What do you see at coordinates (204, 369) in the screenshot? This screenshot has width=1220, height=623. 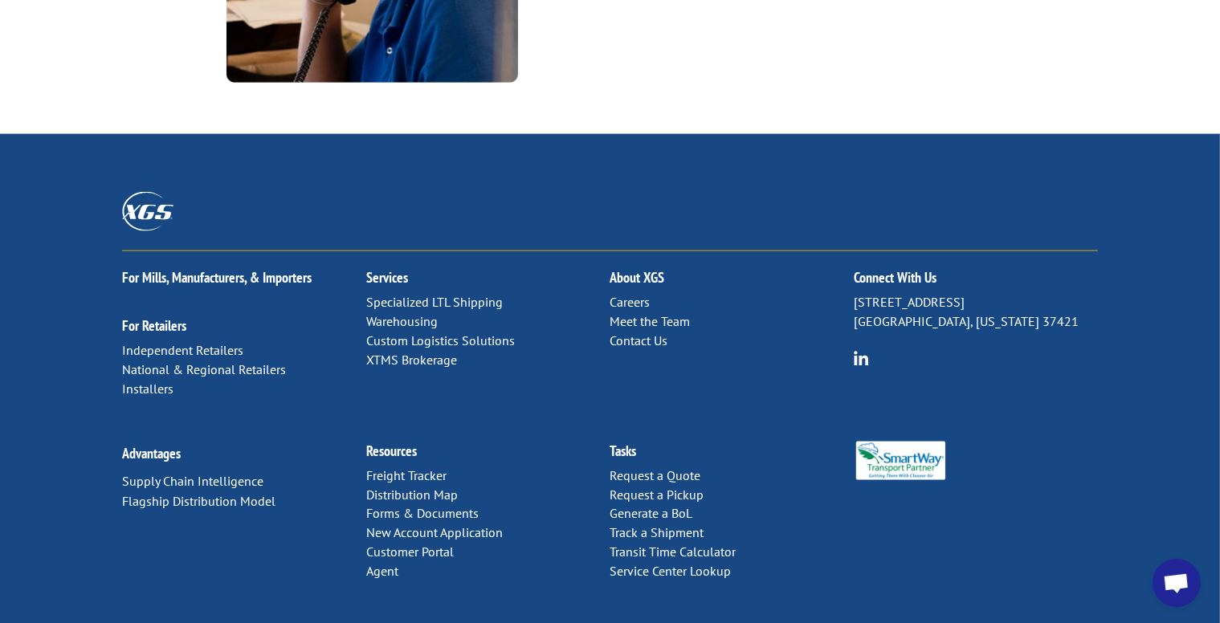 I see `a: National & Regional Retailers` at bounding box center [204, 369].